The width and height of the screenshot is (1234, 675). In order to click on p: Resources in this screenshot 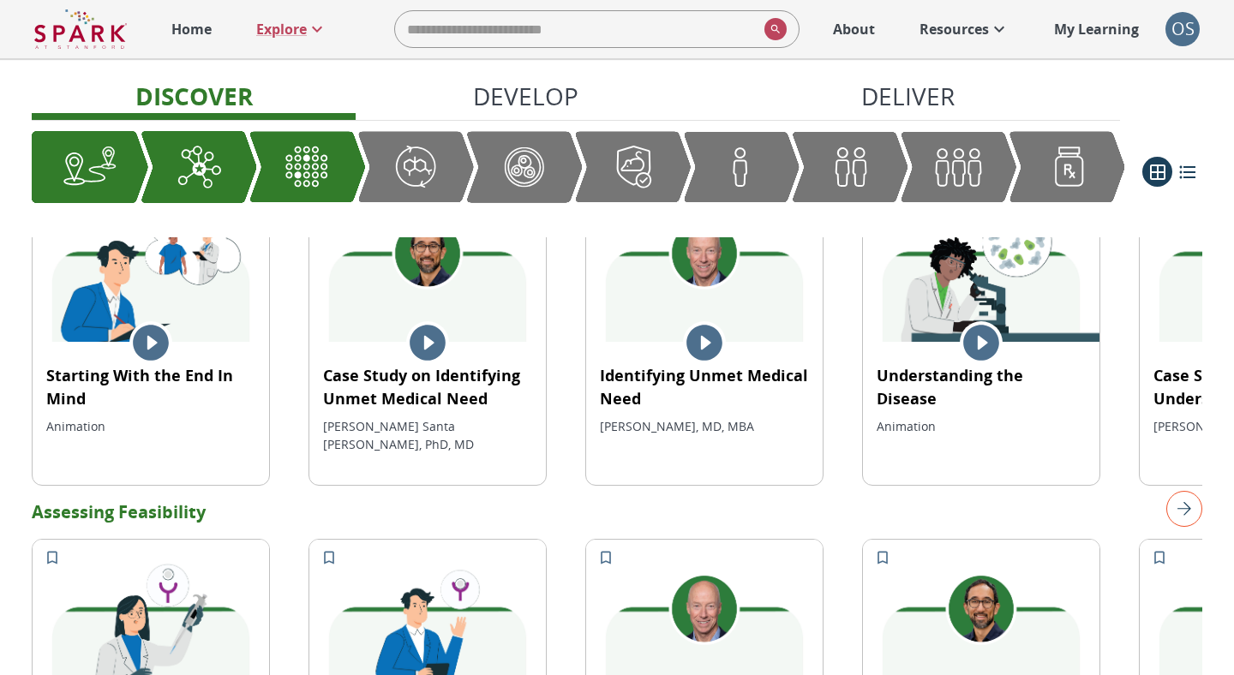, I will do `click(954, 29)`.